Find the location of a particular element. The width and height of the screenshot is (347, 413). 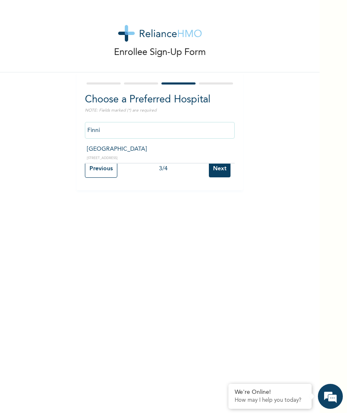

div: We're Online! is located at coordinates (270, 392).